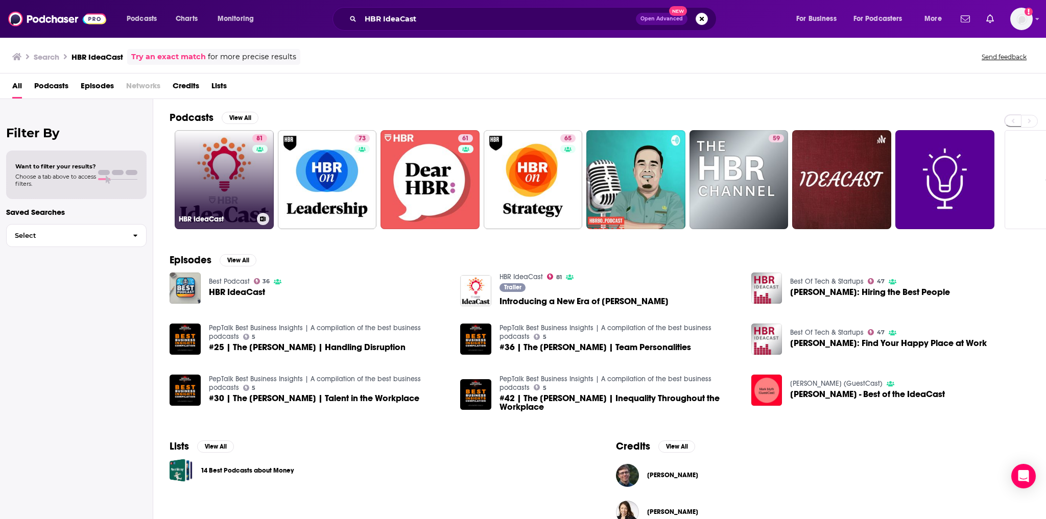  Describe the element at coordinates (214, 117) in the screenshot. I see `a: PodcastsView All` at that location.